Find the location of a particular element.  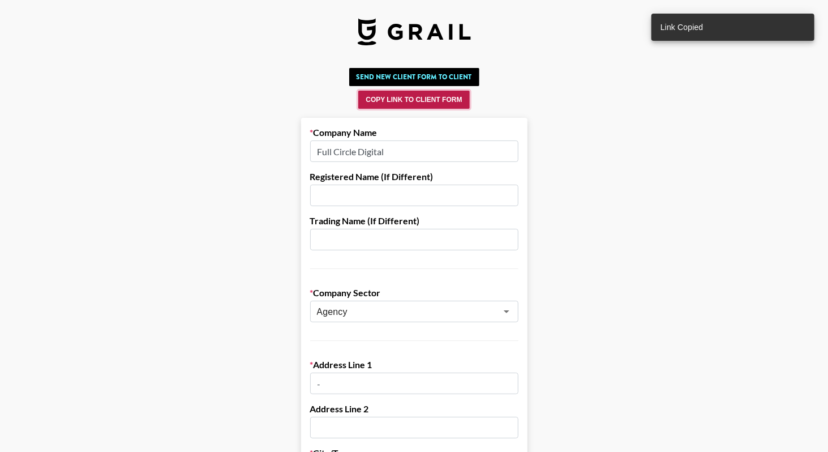

label: Registered Name (If Different) is located at coordinates (414, 177).